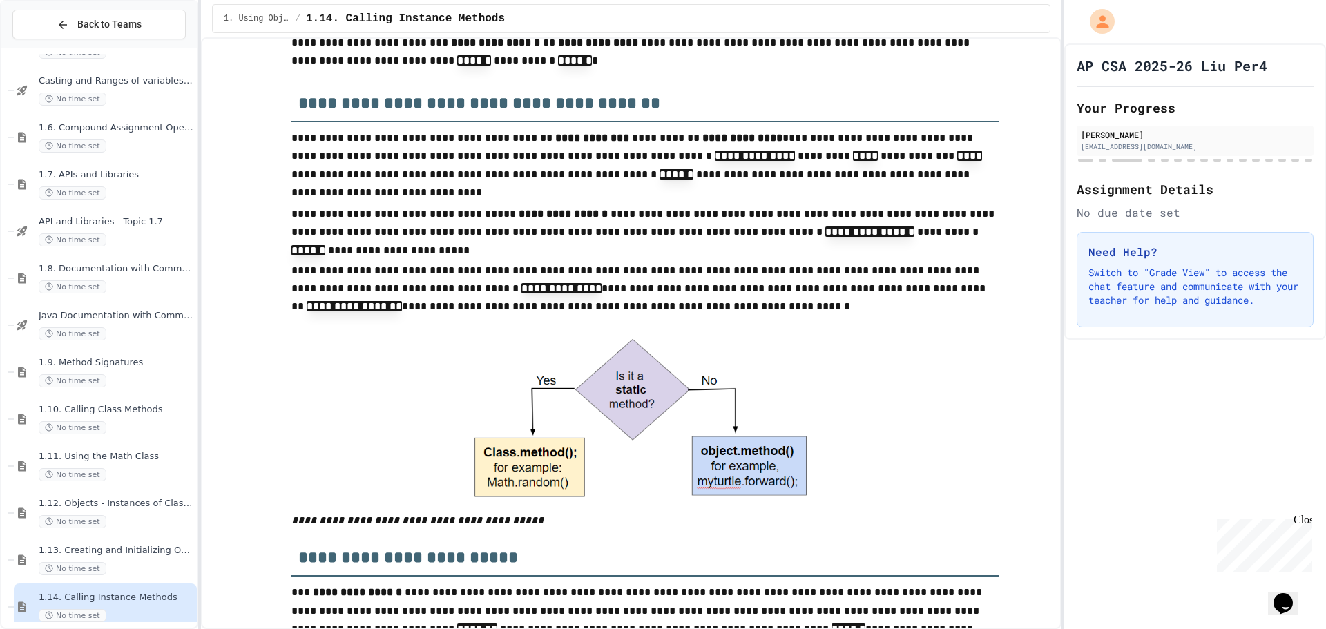 Image resolution: width=1326 pixels, height=629 pixels. Describe the element at coordinates (116, 504) in the screenshot. I see `span: 1.12. Objects - Instances of Classes` at that location.